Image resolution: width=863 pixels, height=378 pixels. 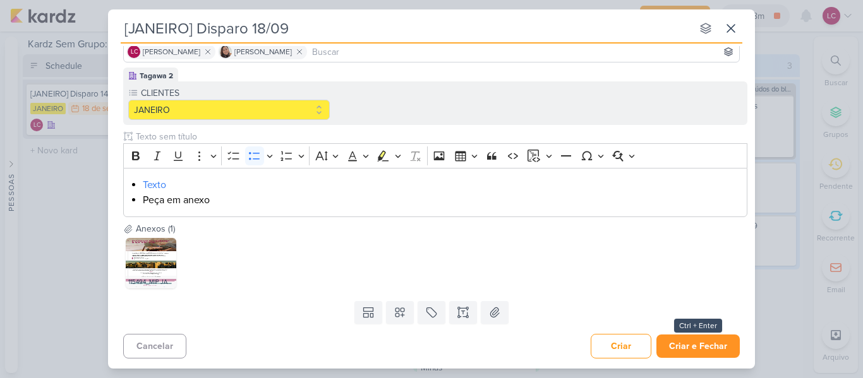 What do you see at coordinates (151, 263) in the screenshot?
I see `img: nolBD6O0d8y1EvNHx7EY7DcEH4wJGi-metaMTE1NDk0X01JUCBKQU5FSVJPIF8gRS1NQUlMIE1LVCBfIElOVkVTVElSIEVNIE...` at bounding box center [151, 263].